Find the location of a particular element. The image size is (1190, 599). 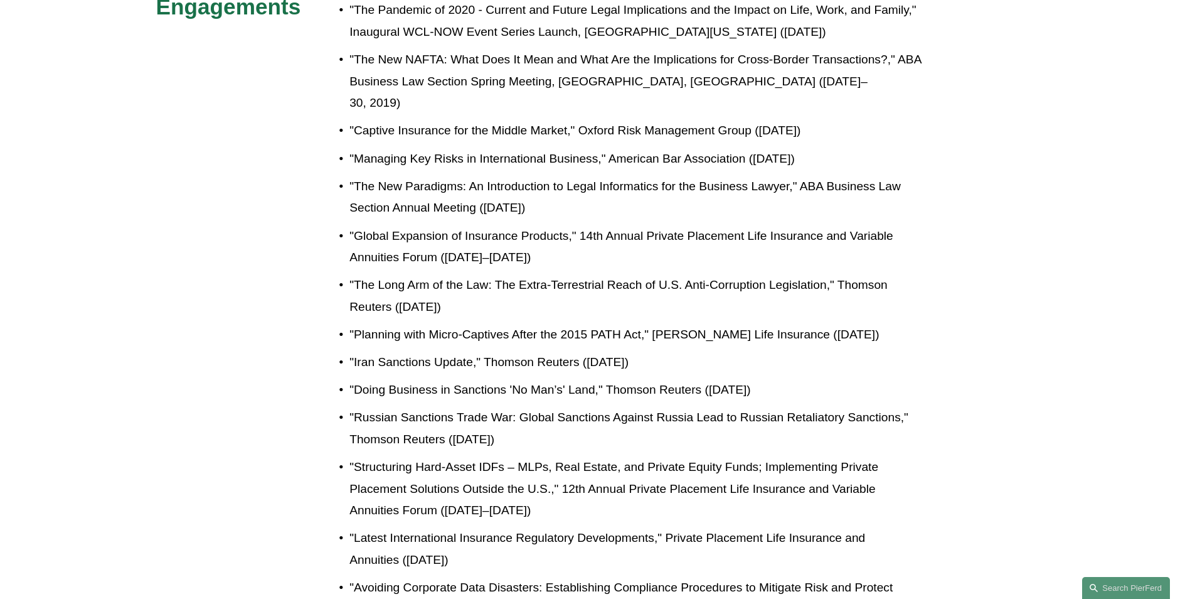

p: "Latest International Insurance Regulatory Developments," Private Placement Life Insurance and An... is located at coordinates (637, 548).